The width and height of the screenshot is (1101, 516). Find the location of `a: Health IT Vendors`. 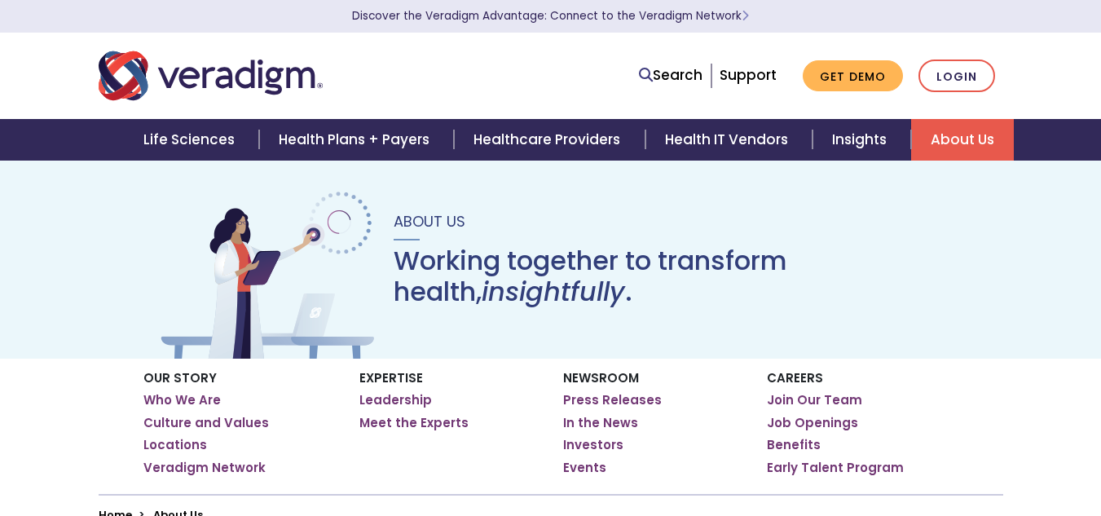

a: Health IT Vendors is located at coordinates (729, 139).